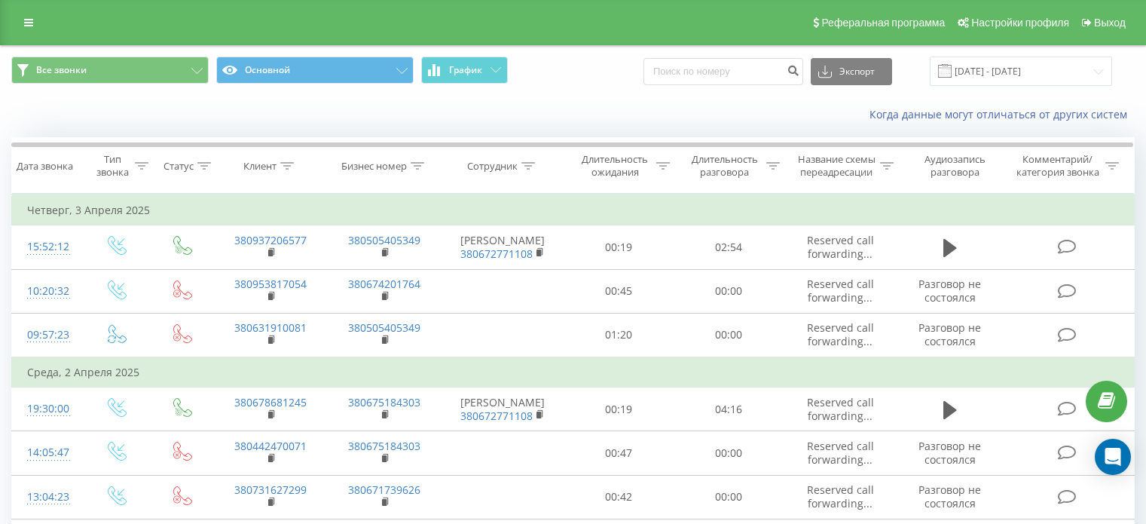 This screenshot has width=1146, height=524. What do you see at coordinates (374, 166) in the screenshot?
I see `div: Бизнес номер` at bounding box center [374, 166].